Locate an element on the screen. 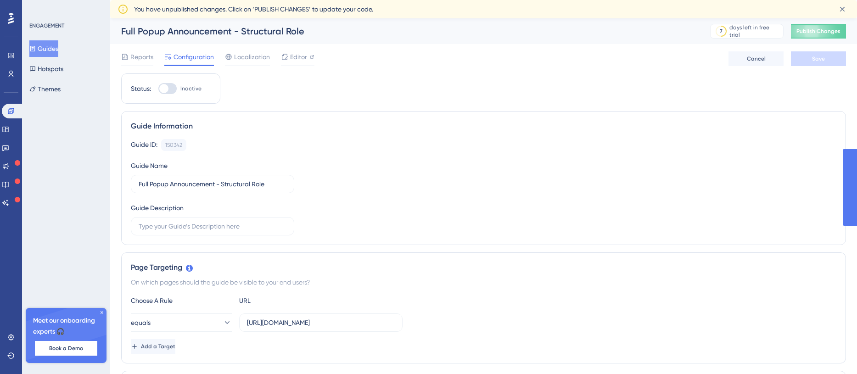  button: Hotspots is located at coordinates (46, 69).